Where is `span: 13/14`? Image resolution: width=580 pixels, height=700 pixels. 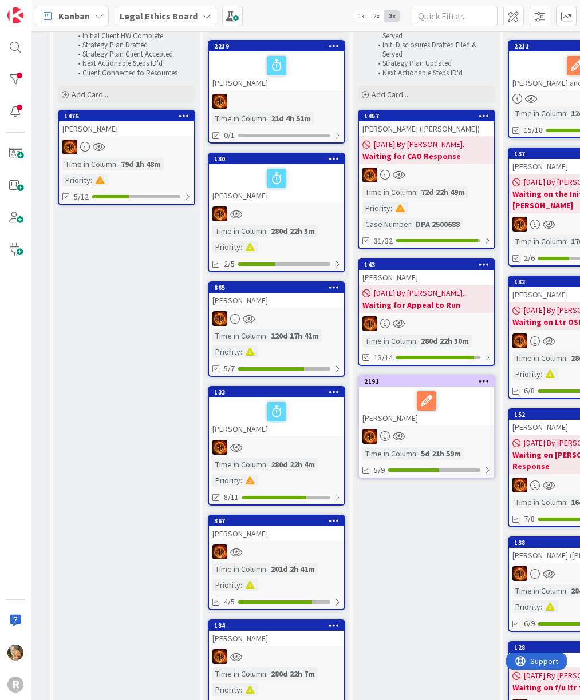
span: 13/14 is located at coordinates (383, 358).